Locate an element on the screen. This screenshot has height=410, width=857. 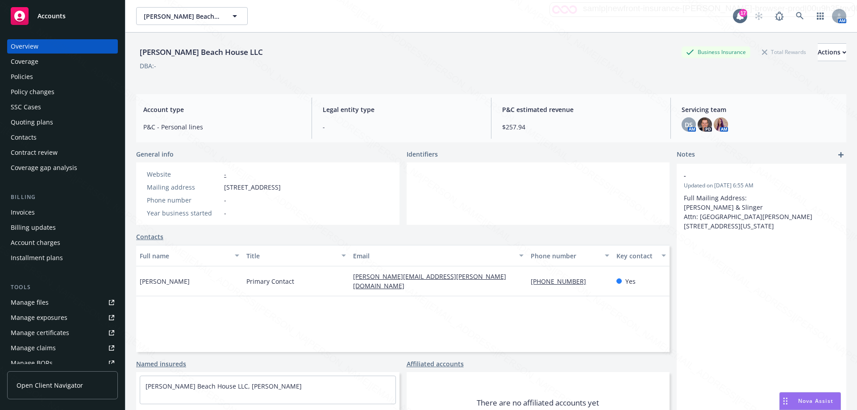
a: Billing updates is located at coordinates (62, 228).